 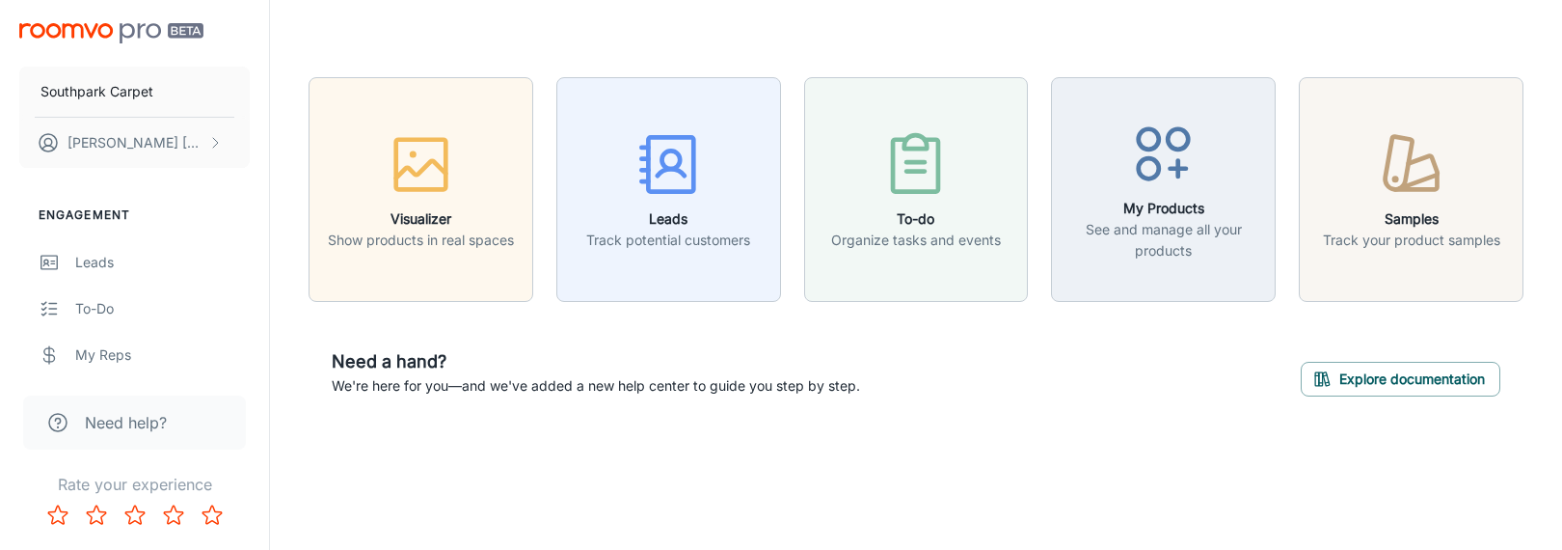 What do you see at coordinates (1412, 219) in the screenshot?
I see `h6: Samples` at bounding box center [1412, 219].